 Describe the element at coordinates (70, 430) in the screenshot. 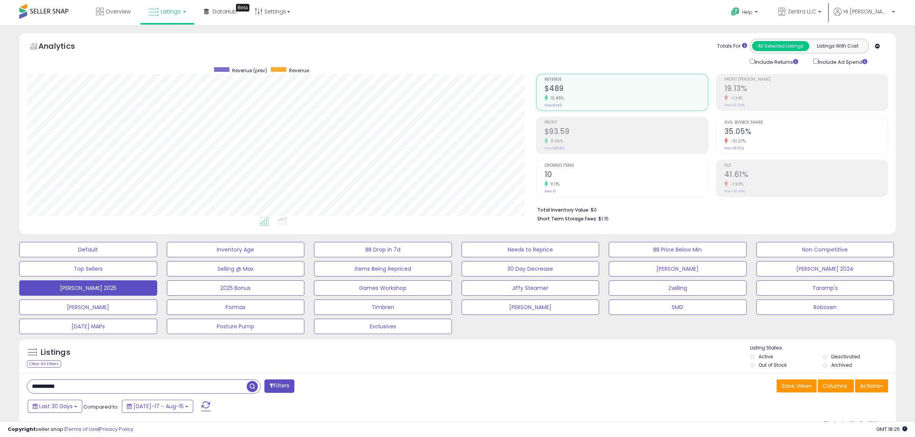

I see `div: seller snap | |` at that location.